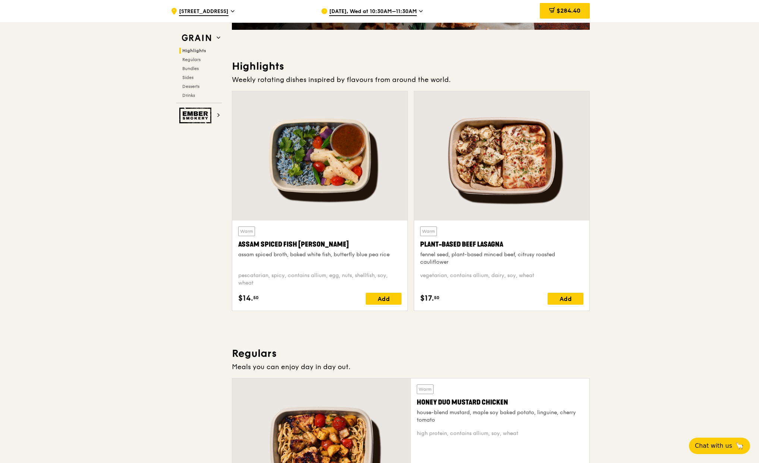 The image size is (759, 463). I want to click on span: Chat with us, so click(713, 446).